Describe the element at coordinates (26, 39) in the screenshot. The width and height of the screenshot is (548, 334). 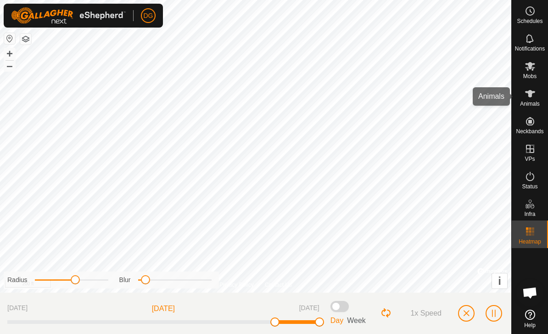
I see `button: Map Layers` at that location.